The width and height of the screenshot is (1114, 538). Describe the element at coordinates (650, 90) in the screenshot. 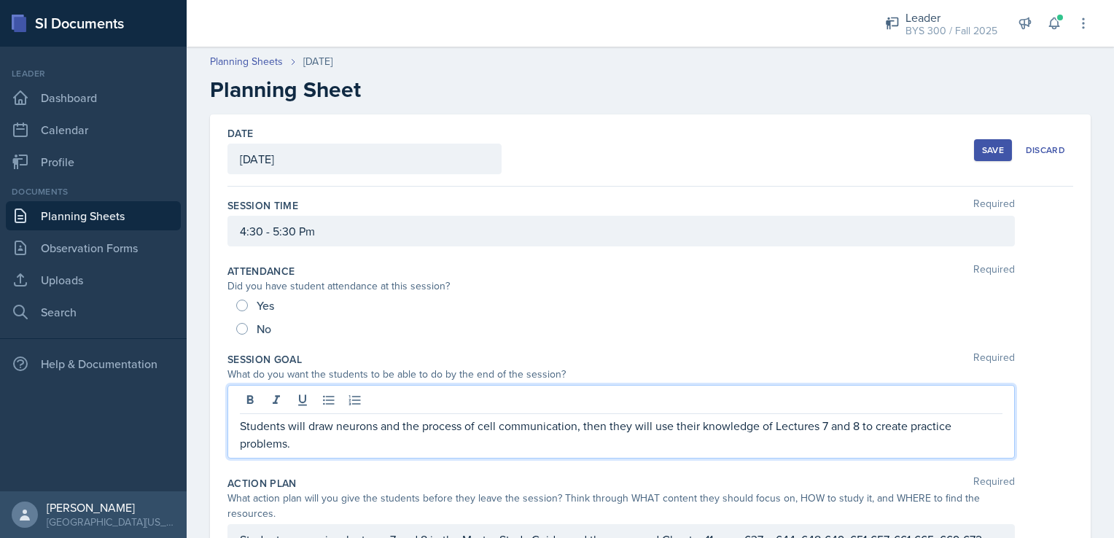

I see `h2: Planning Sheet` at that location.